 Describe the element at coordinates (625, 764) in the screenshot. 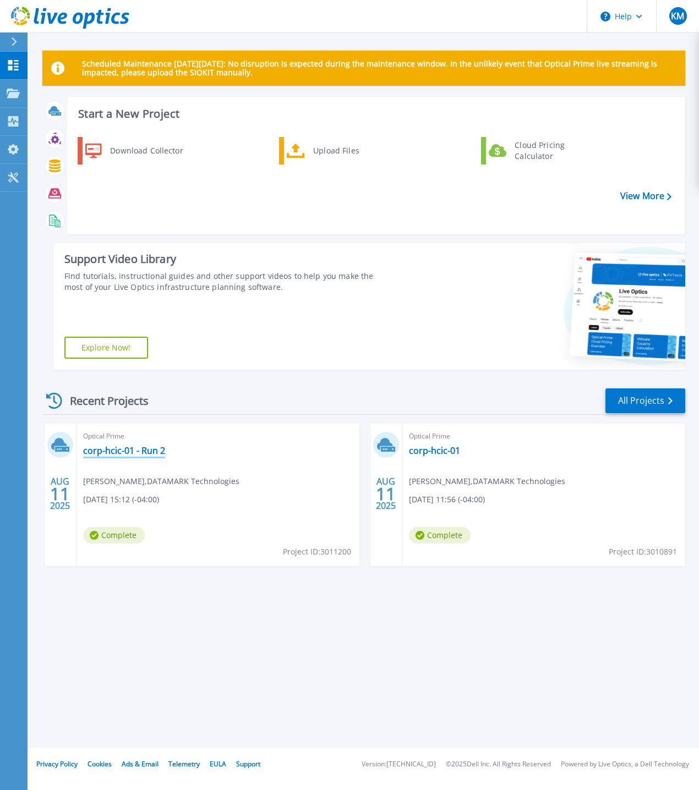

I see `li: Powered by Live Optics, a Dell Technology` at that location.